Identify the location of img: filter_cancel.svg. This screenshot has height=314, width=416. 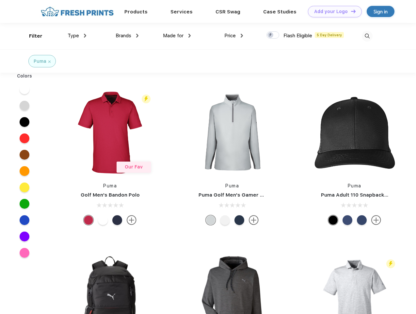
(49, 61).